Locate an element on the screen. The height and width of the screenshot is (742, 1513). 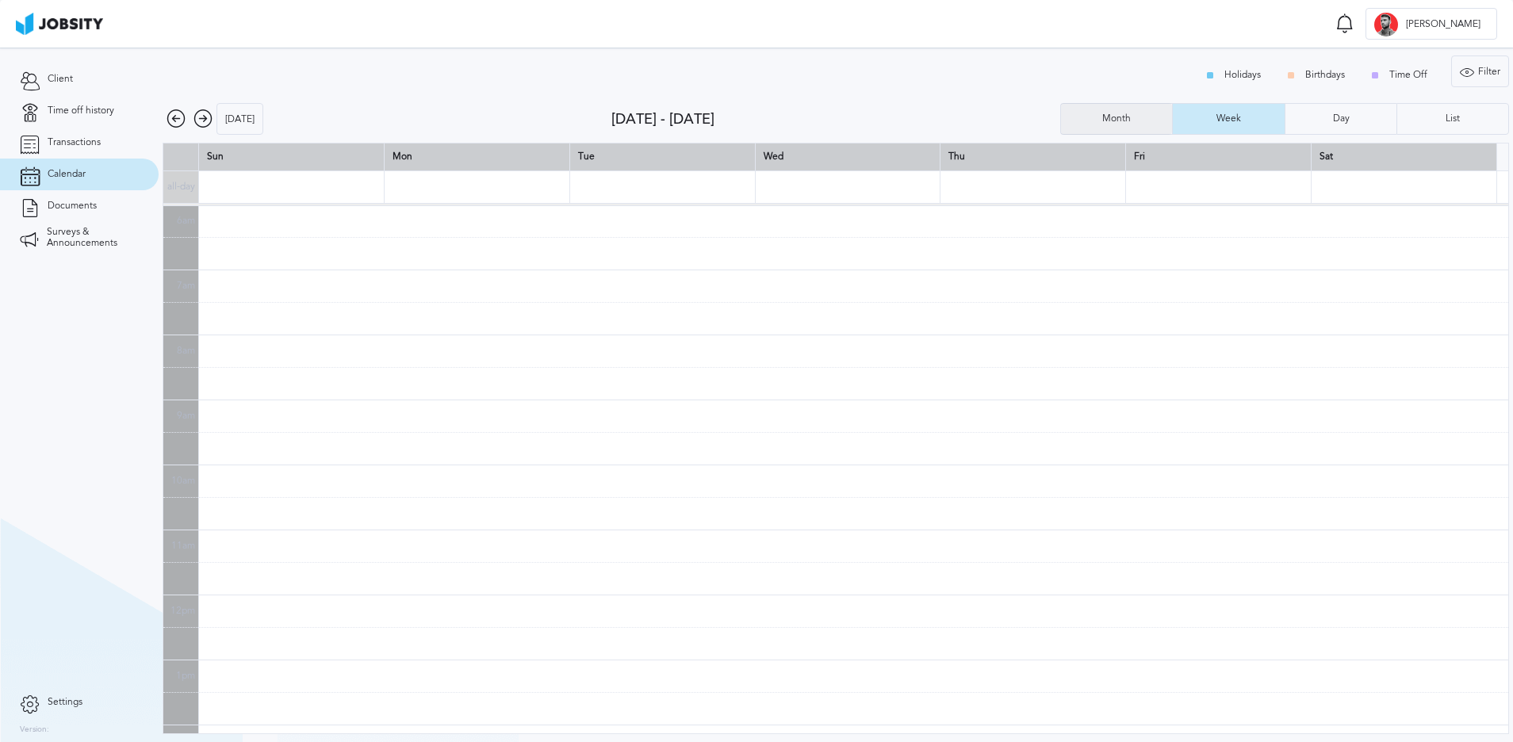
div: Day is located at coordinates (1341, 119).